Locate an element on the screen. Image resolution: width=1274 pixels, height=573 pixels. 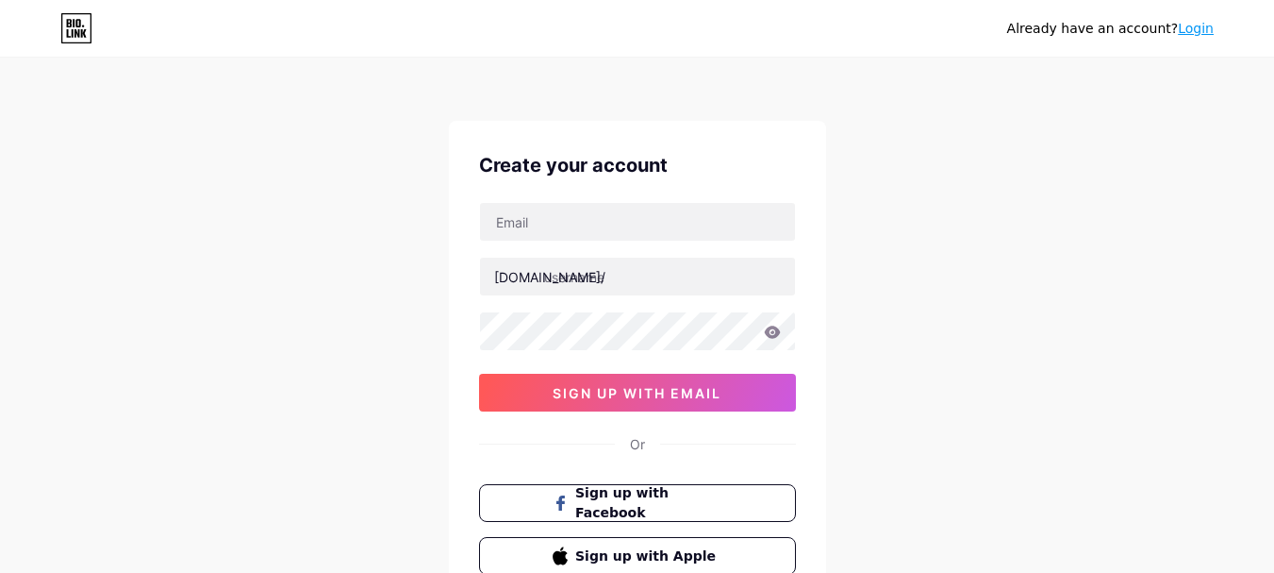
button: Sign up with Facebook is located at coordinates (638, 503).